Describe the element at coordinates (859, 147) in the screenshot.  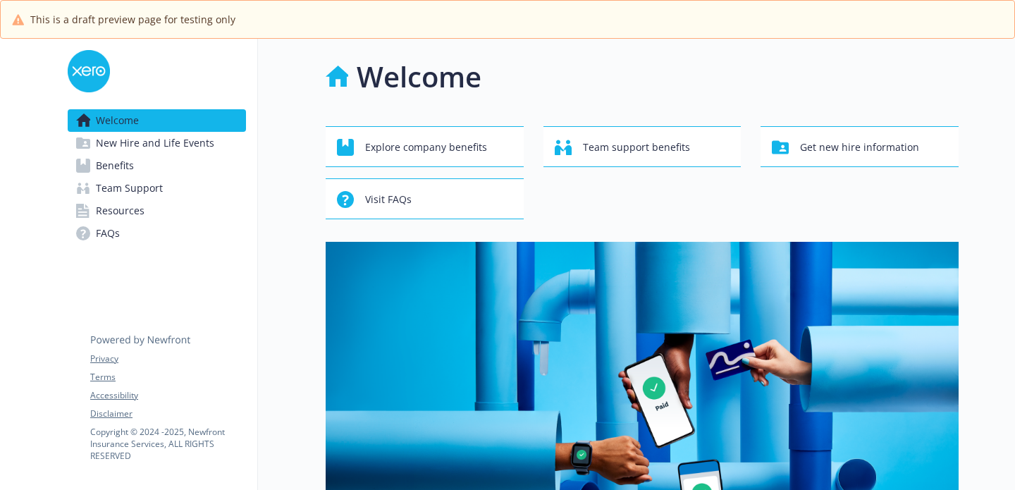
I see `button: Get new hire information` at that location.